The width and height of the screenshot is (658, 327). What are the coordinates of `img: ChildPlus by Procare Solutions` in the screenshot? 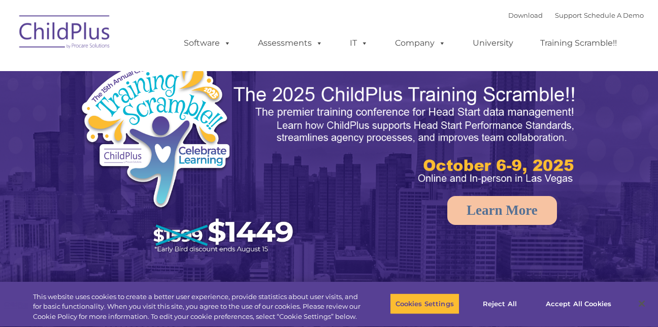 It's located at (65, 34).